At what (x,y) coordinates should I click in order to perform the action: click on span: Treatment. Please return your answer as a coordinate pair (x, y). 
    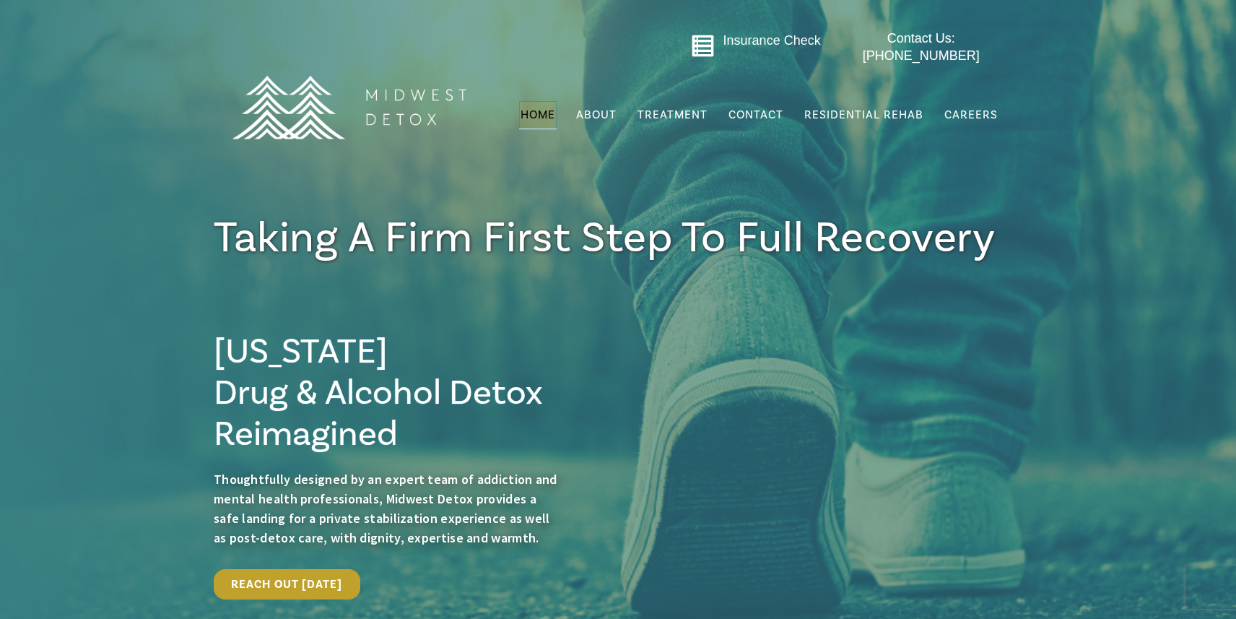
    Looking at the image, I should click on (672, 115).